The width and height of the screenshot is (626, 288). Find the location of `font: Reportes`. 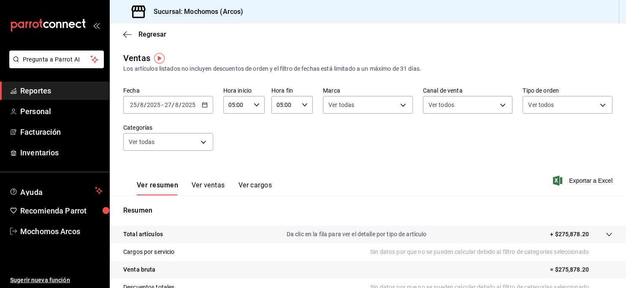

font: Reportes is located at coordinates (35, 91).